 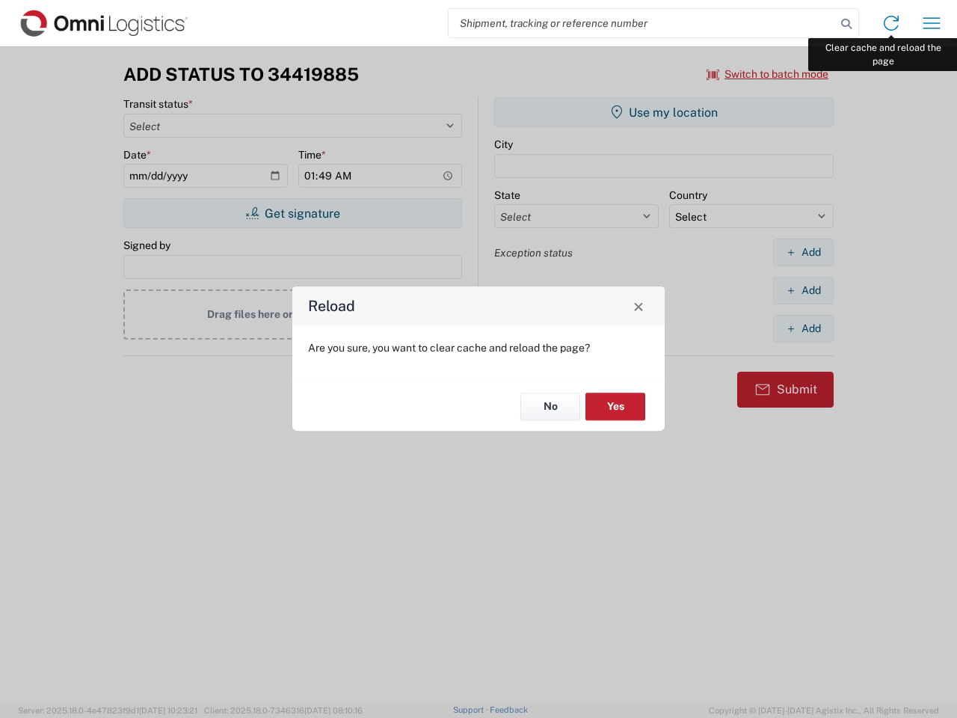 What do you see at coordinates (479, 348) in the screenshot?
I see `p: Are you sure, you want to clear cache and reload the page?` at bounding box center [479, 348].